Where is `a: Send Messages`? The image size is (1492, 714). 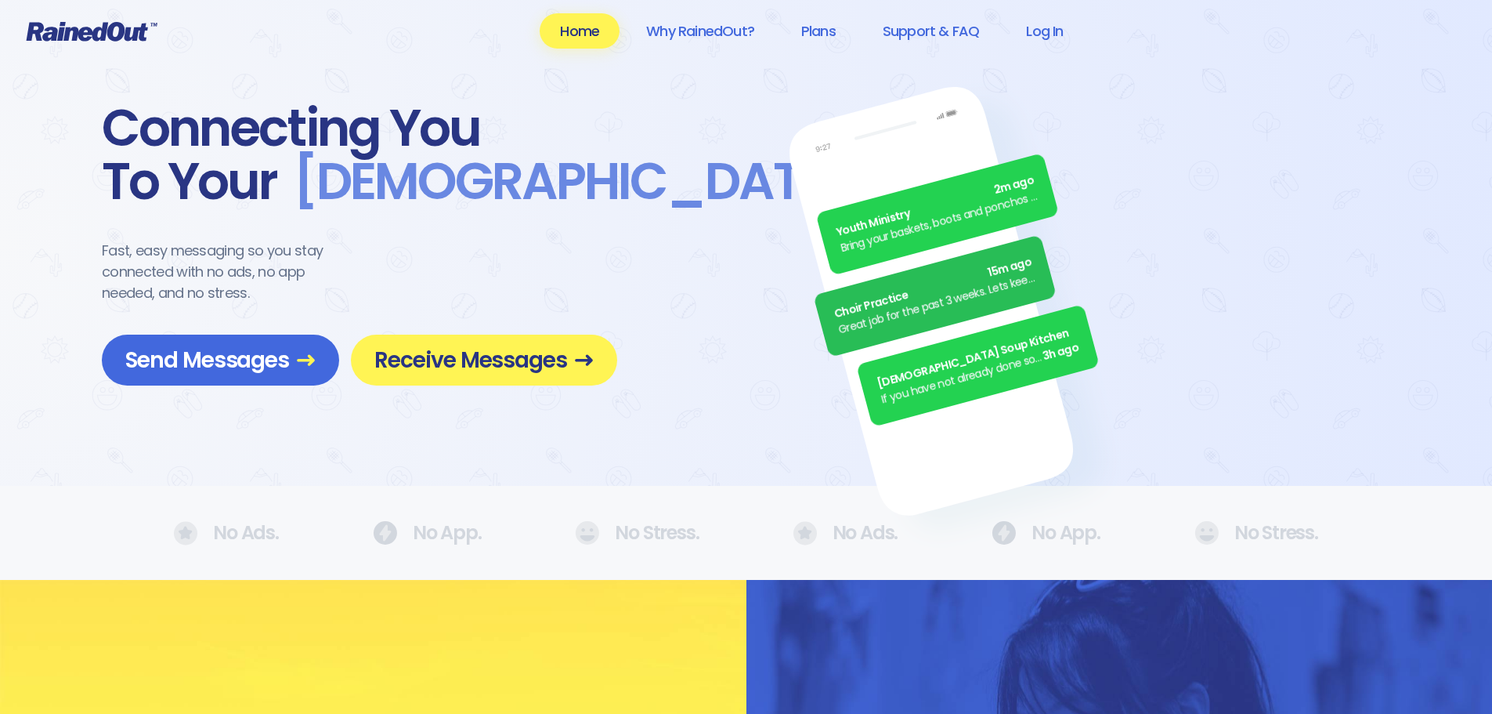
a: Send Messages is located at coordinates (220, 360).